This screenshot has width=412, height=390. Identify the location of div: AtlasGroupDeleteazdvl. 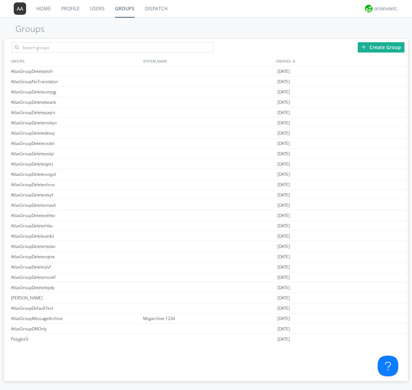
(75, 236).